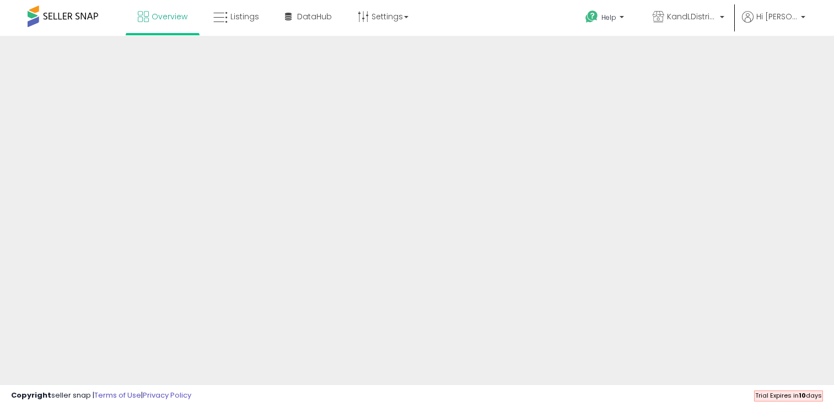 Image resolution: width=834 pixels, height=407 pixels. I want to click on span: Trial Expires in days, so click(788, 395).